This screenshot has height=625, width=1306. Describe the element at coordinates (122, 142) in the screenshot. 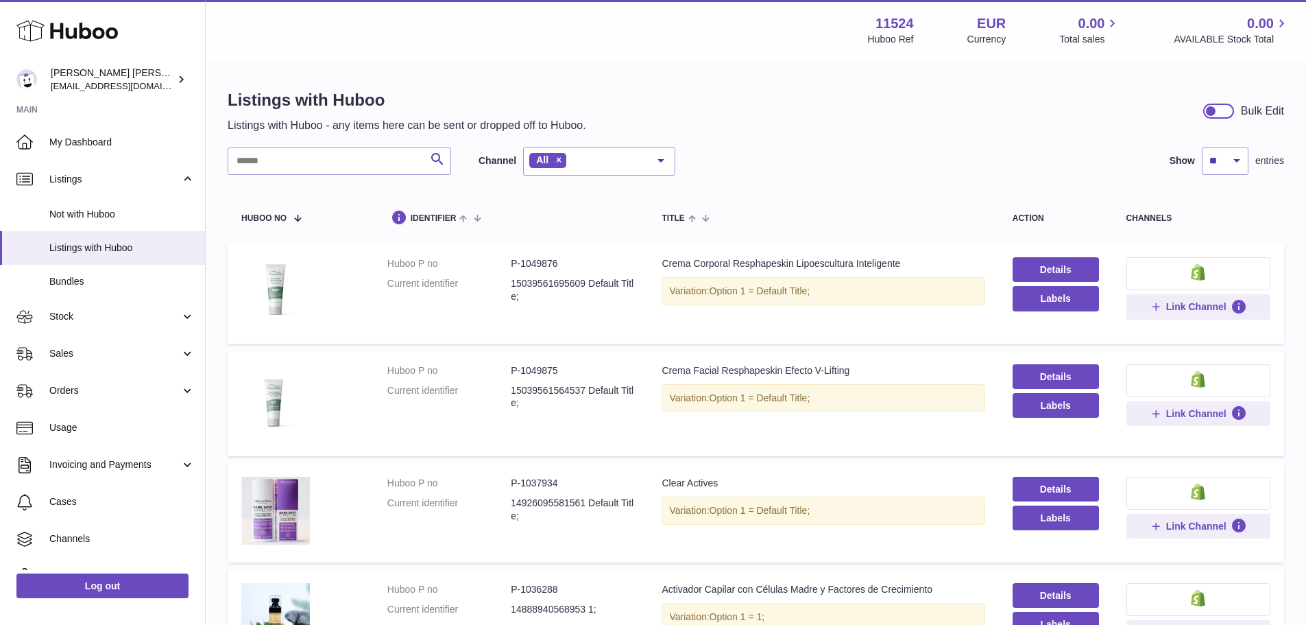

I see `span: My Dashboard` at that location.